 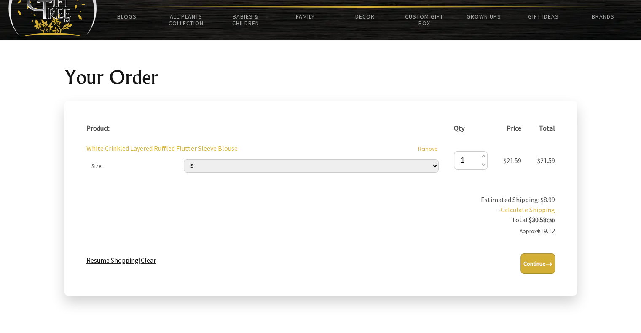 I want to click on th: Total, so click(x=543, y=128).